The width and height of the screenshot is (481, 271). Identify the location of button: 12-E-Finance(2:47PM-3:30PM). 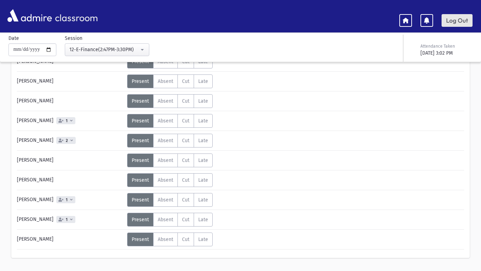
(107, 50).